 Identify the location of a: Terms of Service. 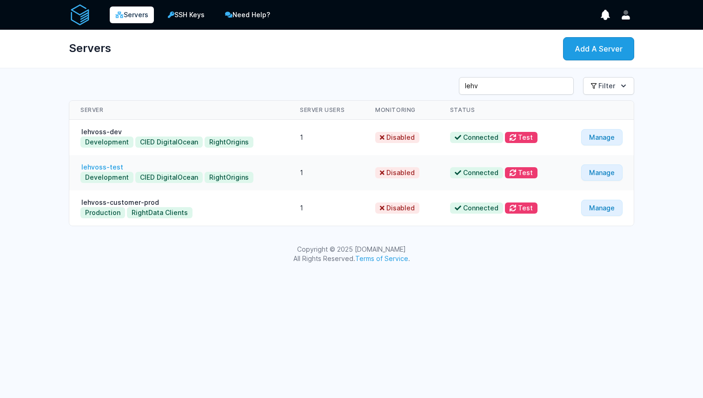
(382, 258).